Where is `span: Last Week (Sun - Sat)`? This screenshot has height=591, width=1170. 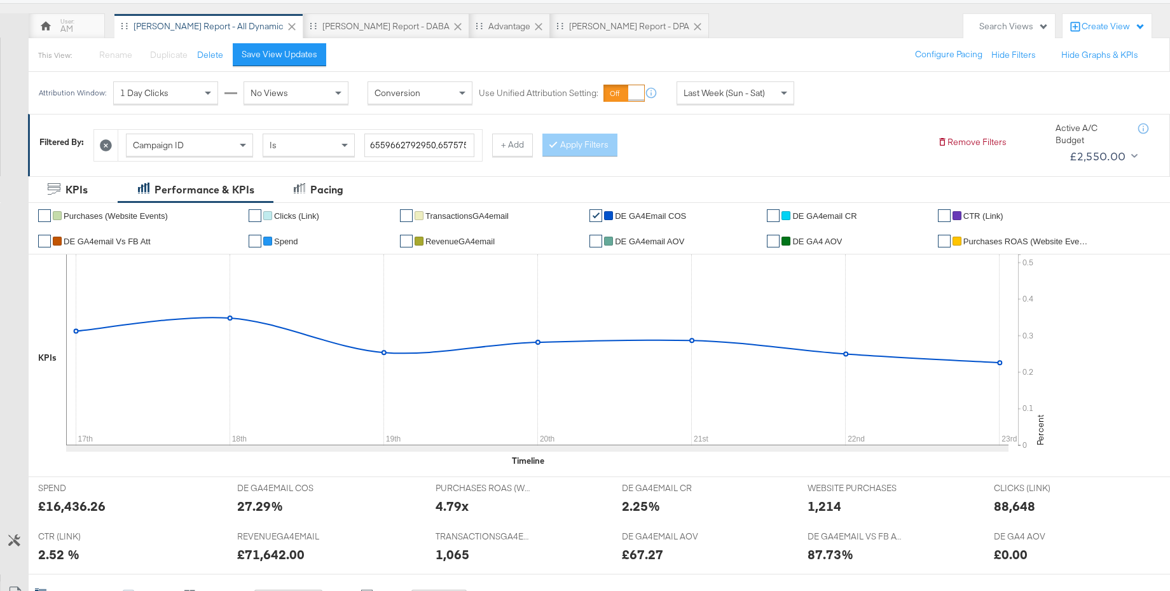 span: Last Week (Sun - Sat) is located at coordinates (724, 93).